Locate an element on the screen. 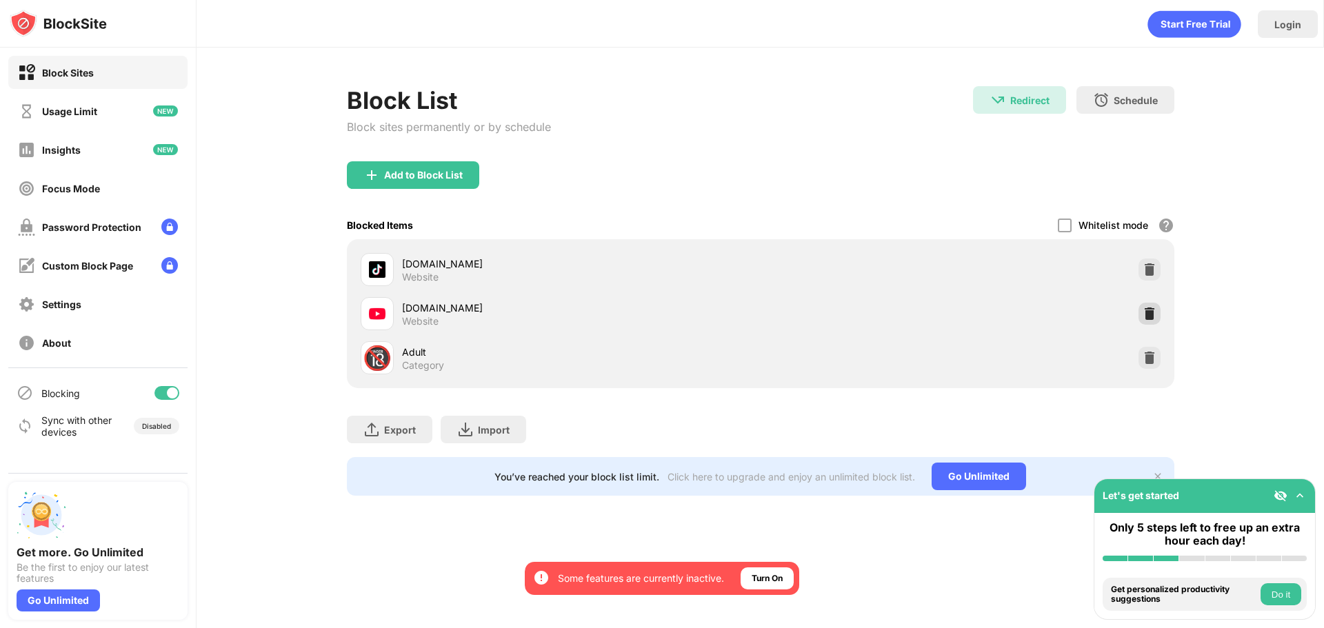 This screenshot has height=628, width=1324. div: Login is located at coordinates (1287, 24).